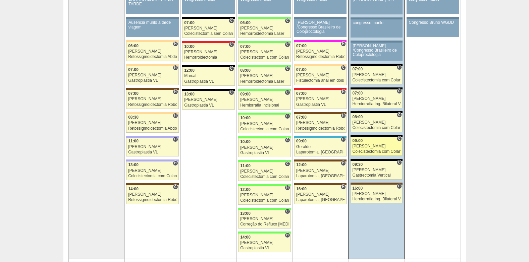  I want to click on a: C 12:00 Marcal Gastroplastia VL, so click(208, 76).